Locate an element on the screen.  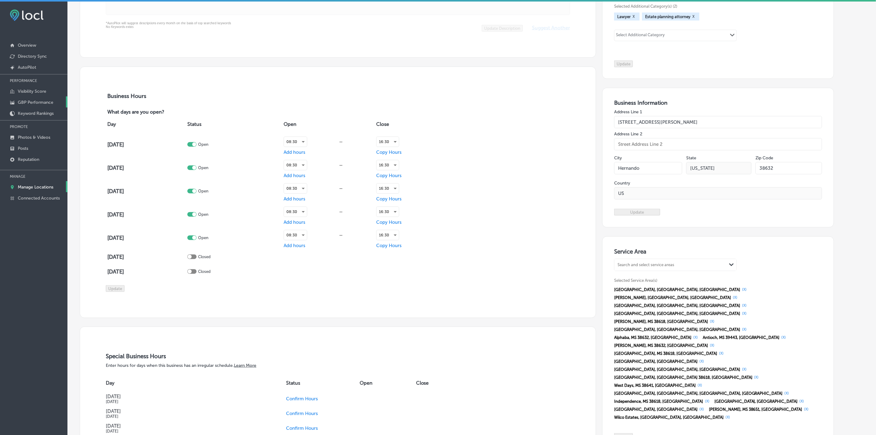
p: Enter hours for days when this business has an irregular schedule. is located at coordinates (338, 365).